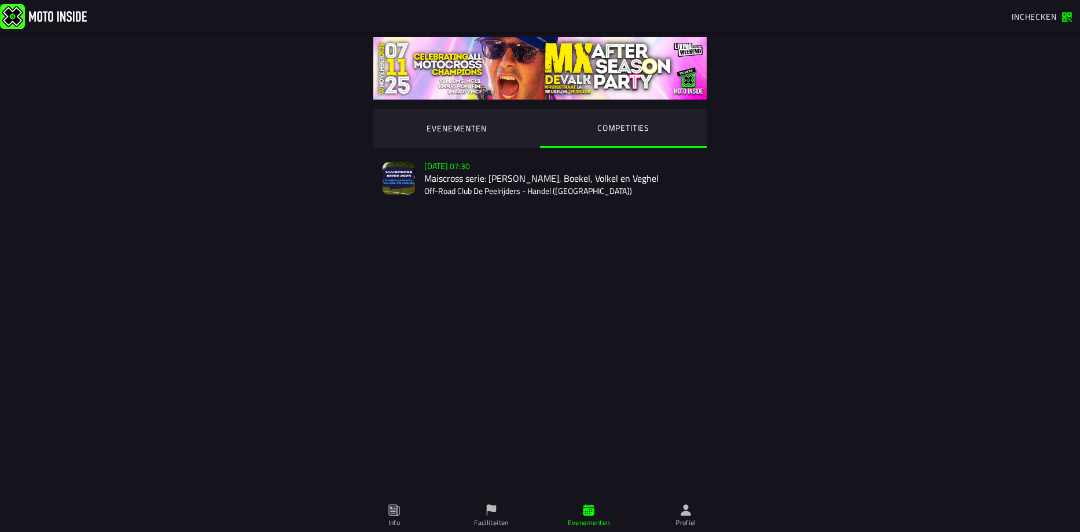 Image resolution: width=1080 pixels, height=532 pixels. Describe the element at coordinates (491, 523) in the screenshot. I see `ion-label: Faciliteiten` at that location.